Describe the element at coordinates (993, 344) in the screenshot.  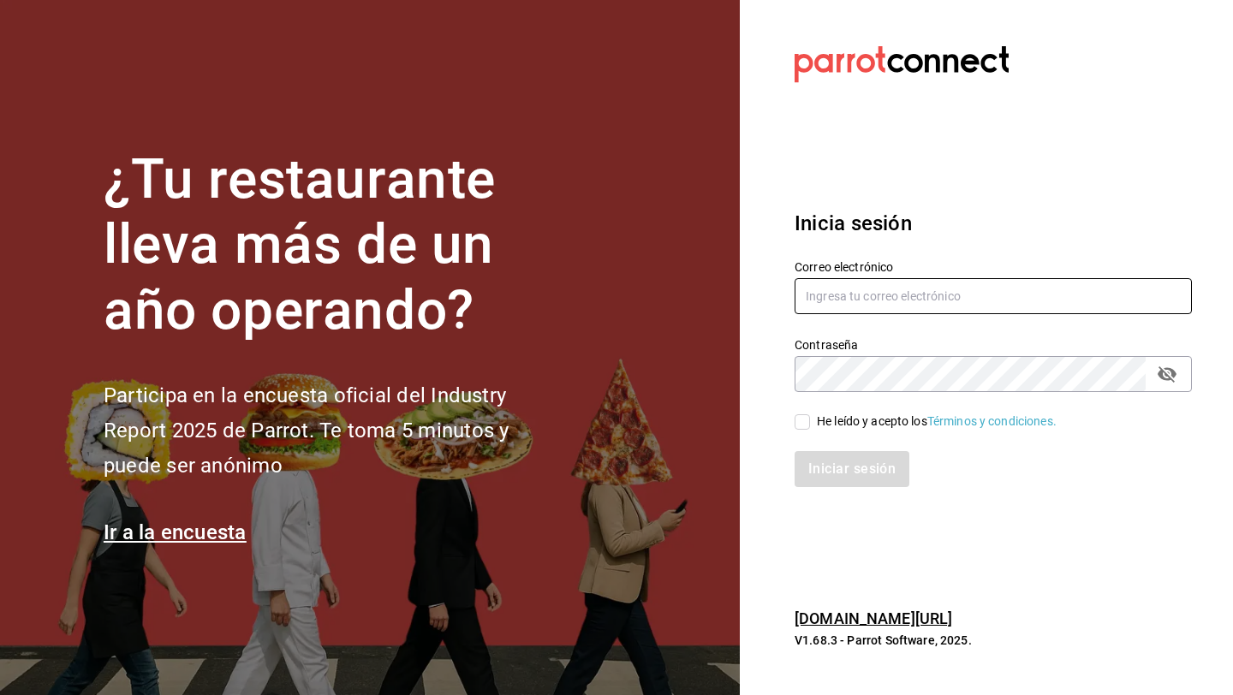
I see `label: Contraseña` at that location.